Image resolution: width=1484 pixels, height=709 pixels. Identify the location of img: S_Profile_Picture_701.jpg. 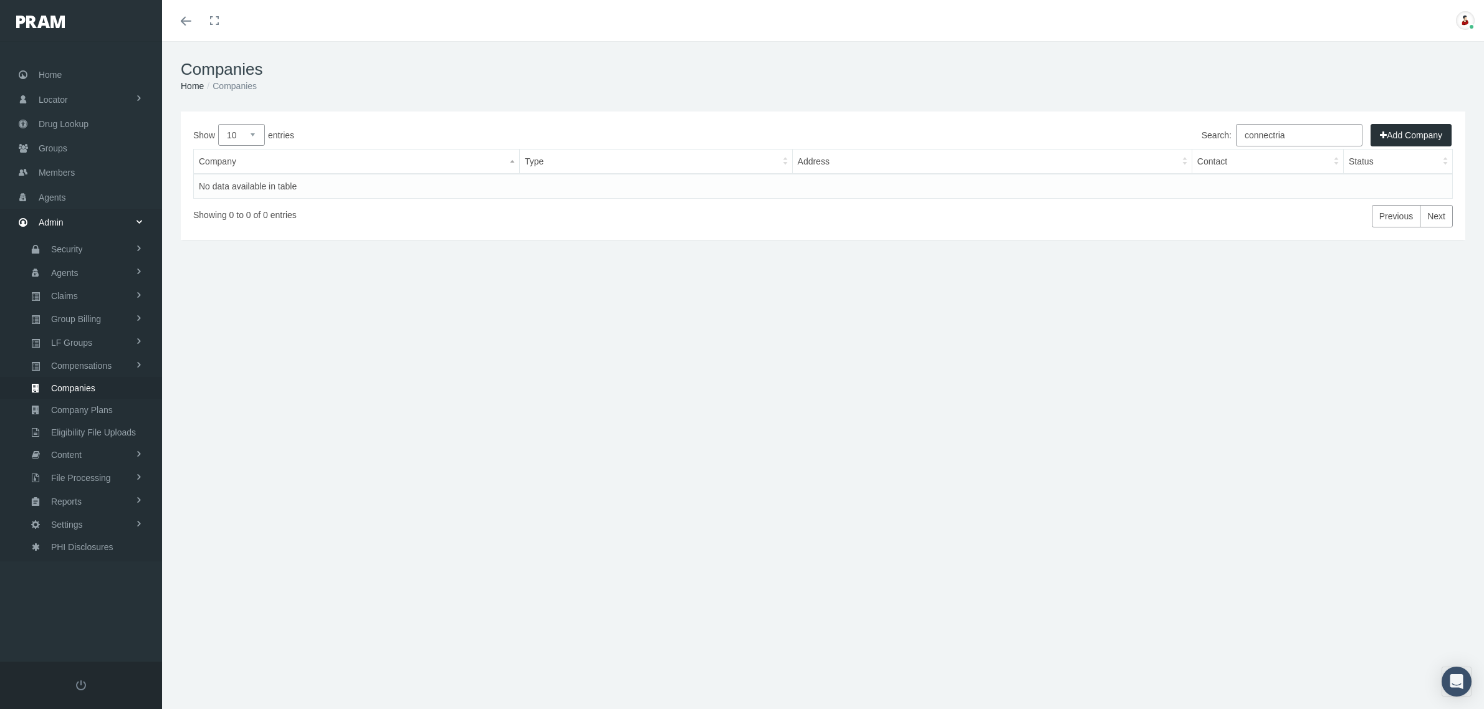
(1465, 21).